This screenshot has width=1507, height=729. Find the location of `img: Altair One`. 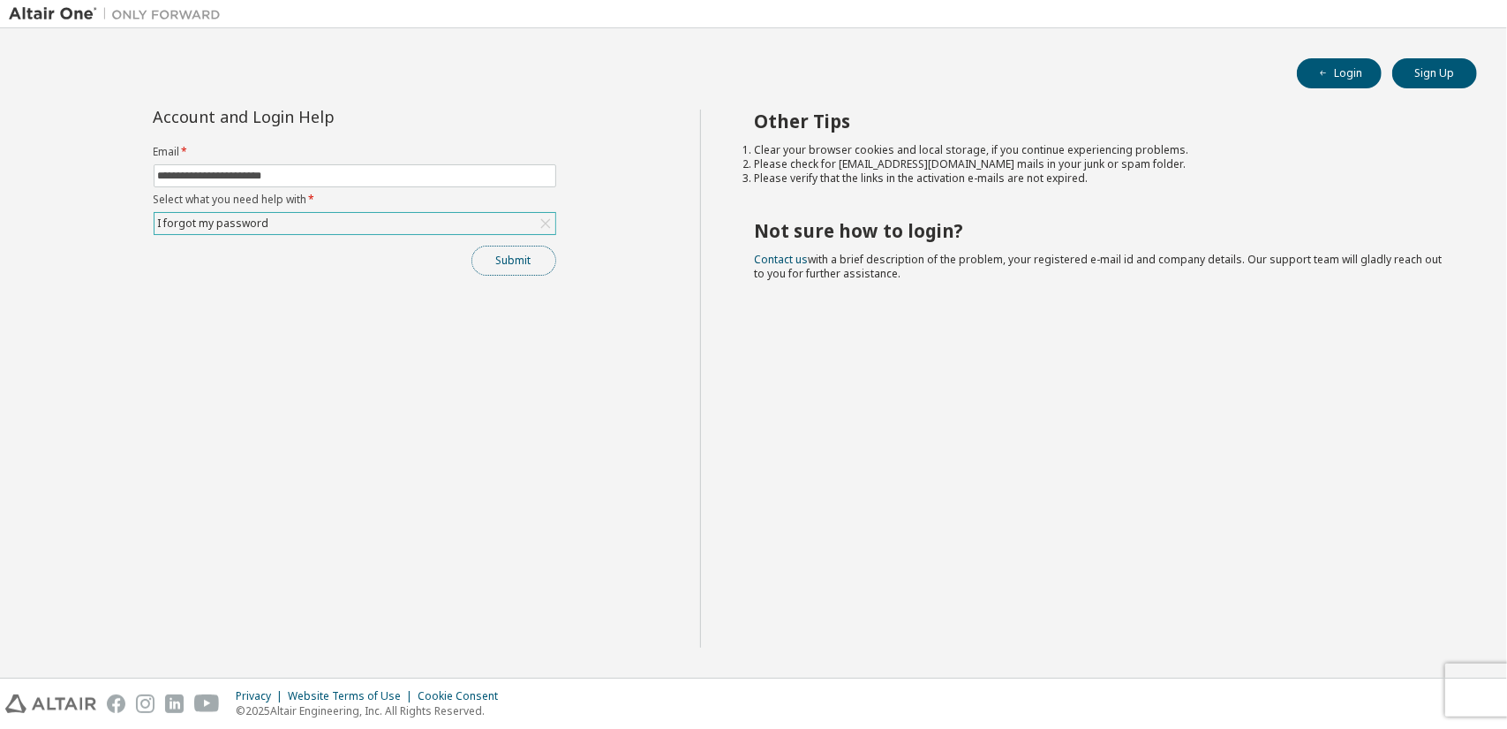

img: Altair One is located at coordinates (119, 14).